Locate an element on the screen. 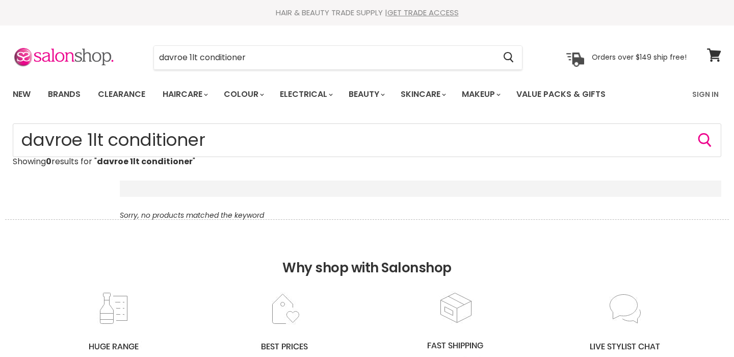 This screenshot has width=734, height=357. a: Makeup is located at coordinates (480, 94).